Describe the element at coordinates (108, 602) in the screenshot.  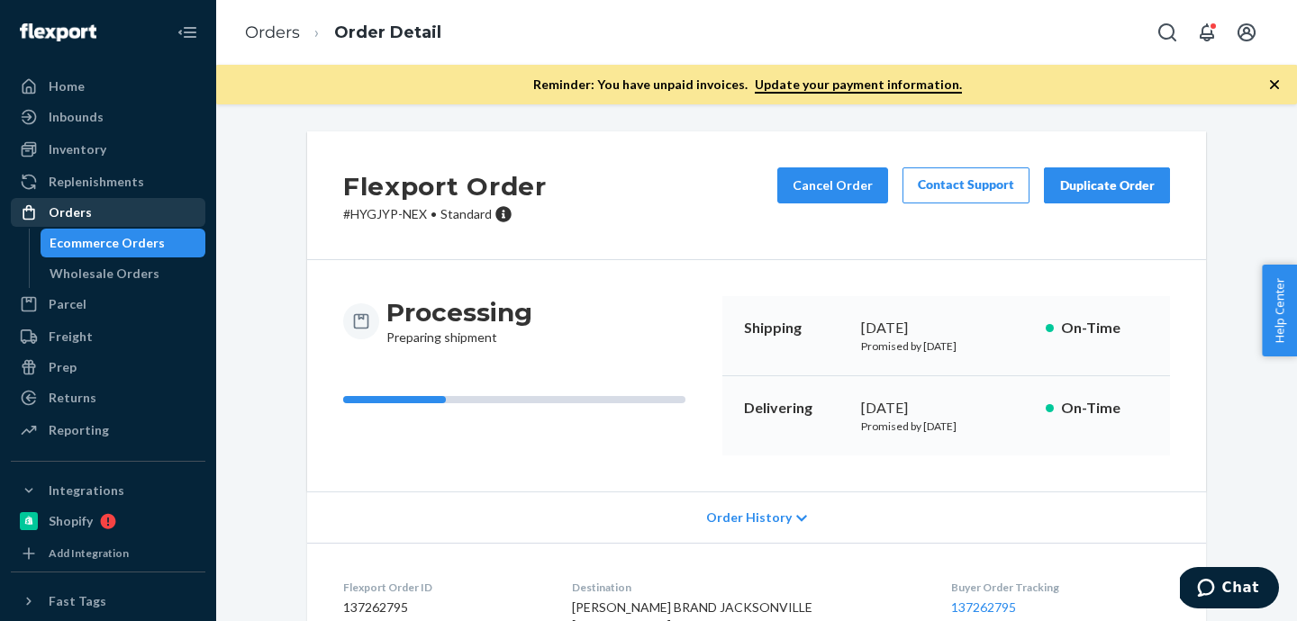
I see `button: Fast Tags` at that location.